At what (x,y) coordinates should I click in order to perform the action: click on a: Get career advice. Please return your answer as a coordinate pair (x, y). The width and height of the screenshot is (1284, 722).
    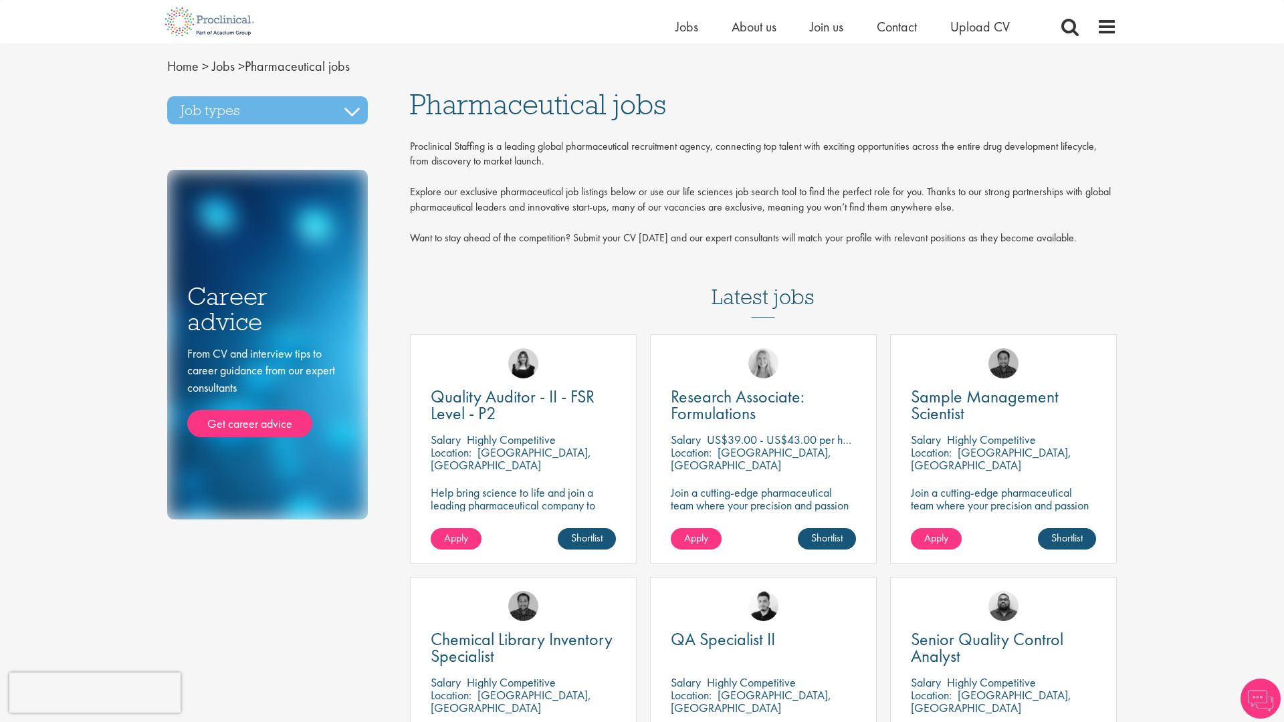
    Looking at the image, I should click on (249, 424).